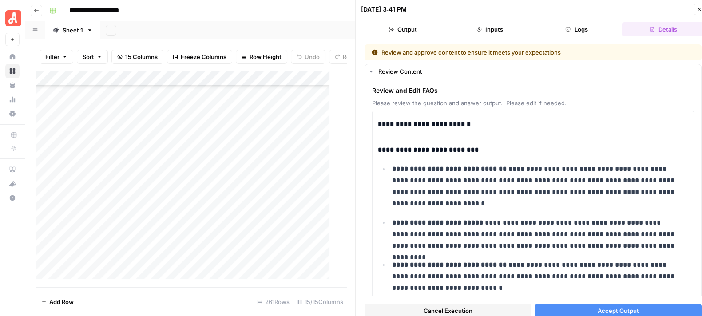 This screenshot has width=702, height=316. What do you see at coordinates (533, 103) in the screenshot?
I see `span: Please review the question and answer output. Please edit if needed.` at bounding box center [533, 103].